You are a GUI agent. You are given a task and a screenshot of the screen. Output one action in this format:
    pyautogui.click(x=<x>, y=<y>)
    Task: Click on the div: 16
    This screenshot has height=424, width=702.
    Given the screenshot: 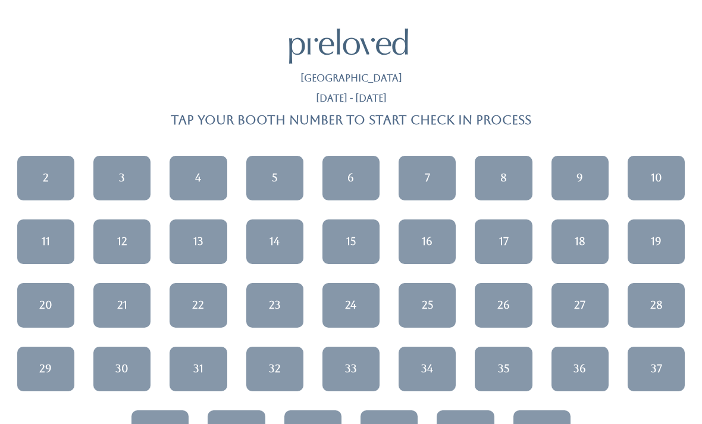 What is the action you would take?
    pyautogui.click(x=427, y=241)
    